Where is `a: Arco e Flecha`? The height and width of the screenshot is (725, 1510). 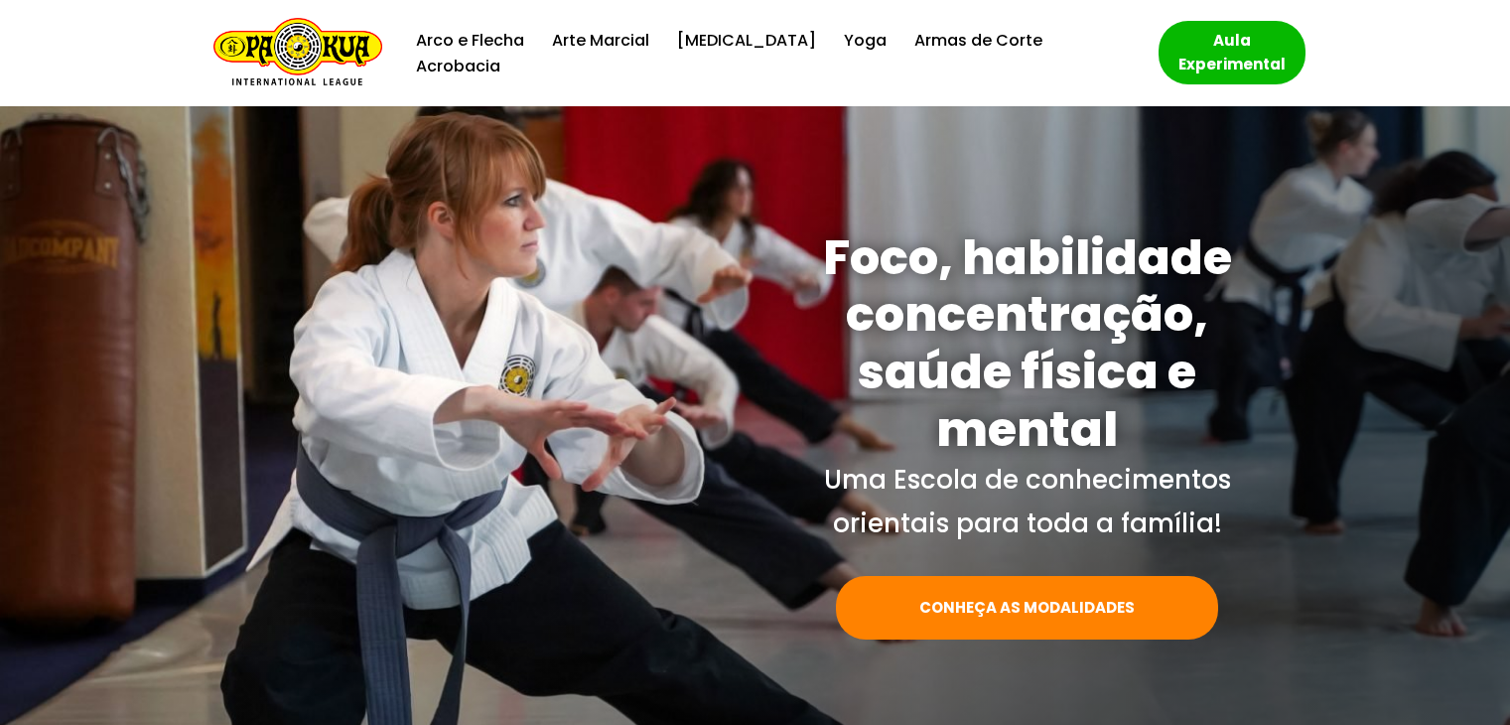 a: Arco e Flecha is located at coordinates (470, 40).